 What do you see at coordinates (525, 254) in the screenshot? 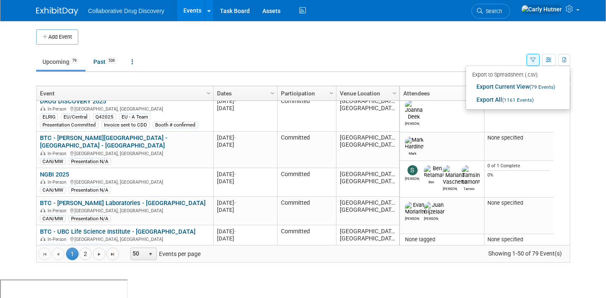
I see `span: Showing 1-50 of 79 Event(s)` at bounding box center [525, 254].